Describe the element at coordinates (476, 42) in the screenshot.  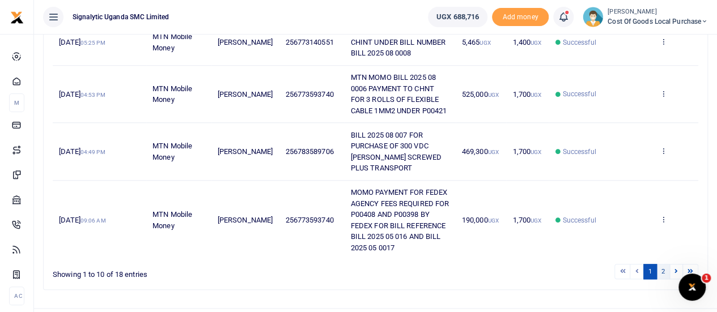
I see `span: 5,465` at that location.